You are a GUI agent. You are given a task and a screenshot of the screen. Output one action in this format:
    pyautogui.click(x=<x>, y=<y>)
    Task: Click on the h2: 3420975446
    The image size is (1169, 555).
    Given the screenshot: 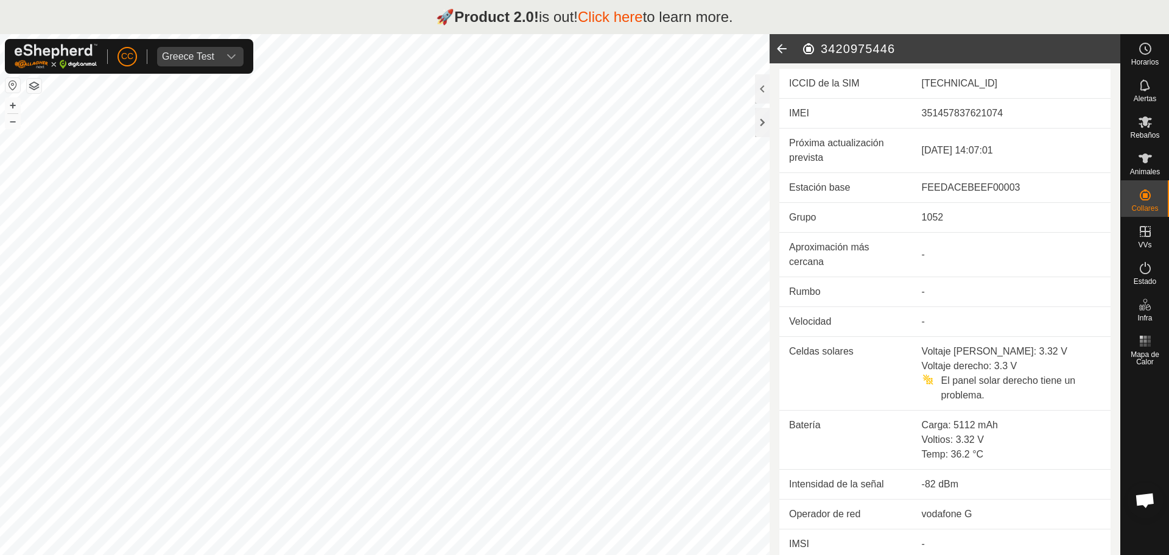 What is the action you would take?
    pyautogui.click(x=961, y=49)
    